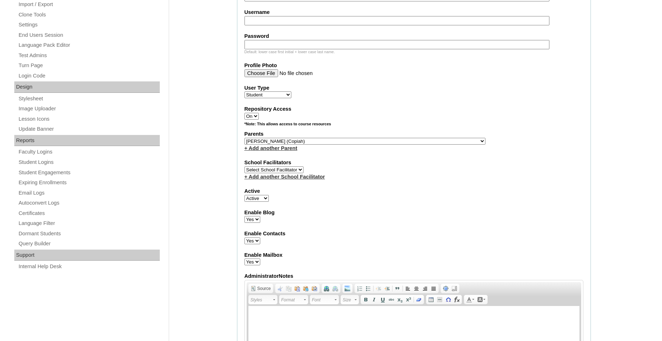 The width and height of the screenshot is (662, 341). Describe the element at coordinates (414, 134) in the screenshot. I see `label: Parents` at that location.